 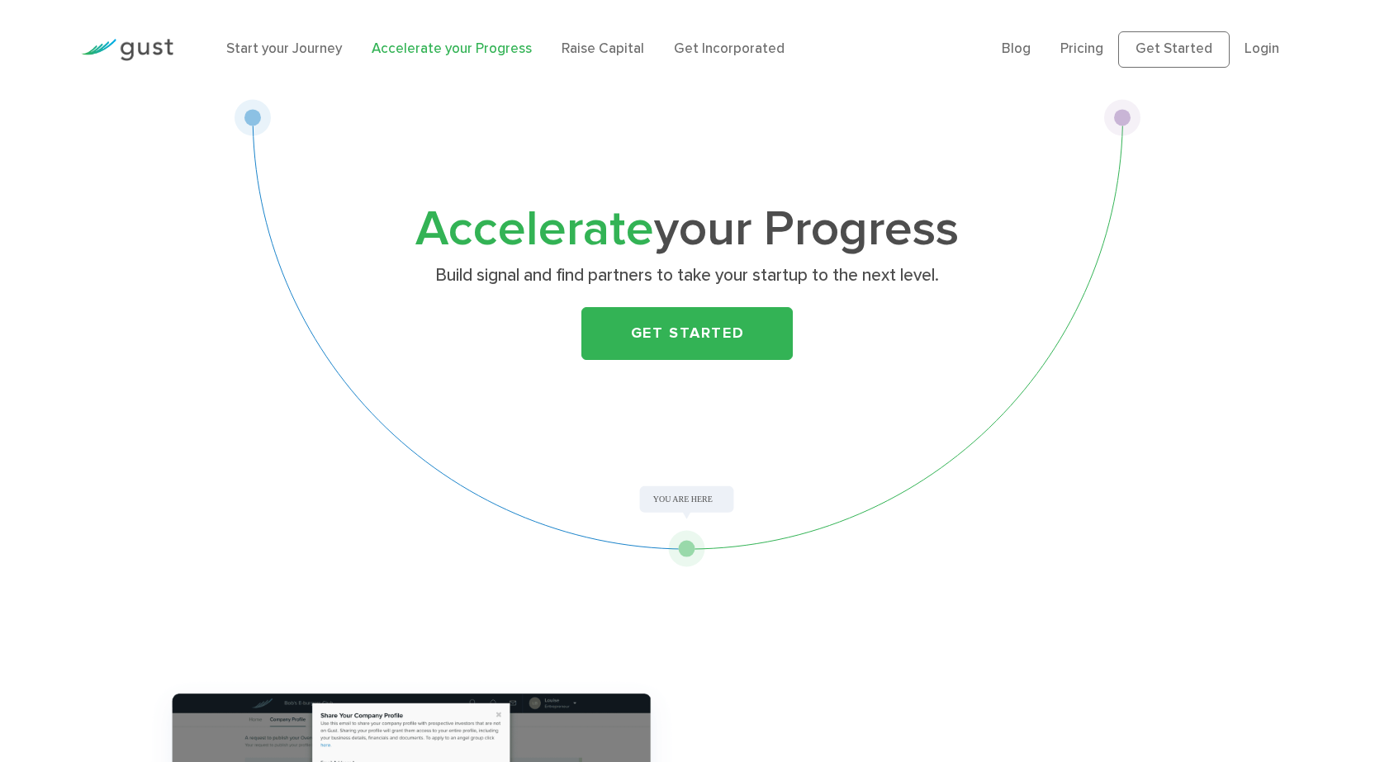 What do you see at coordinates (452, 49) in the screenshot?
I see `a: Accelerate your Progress` at bounding box center [452, 49].